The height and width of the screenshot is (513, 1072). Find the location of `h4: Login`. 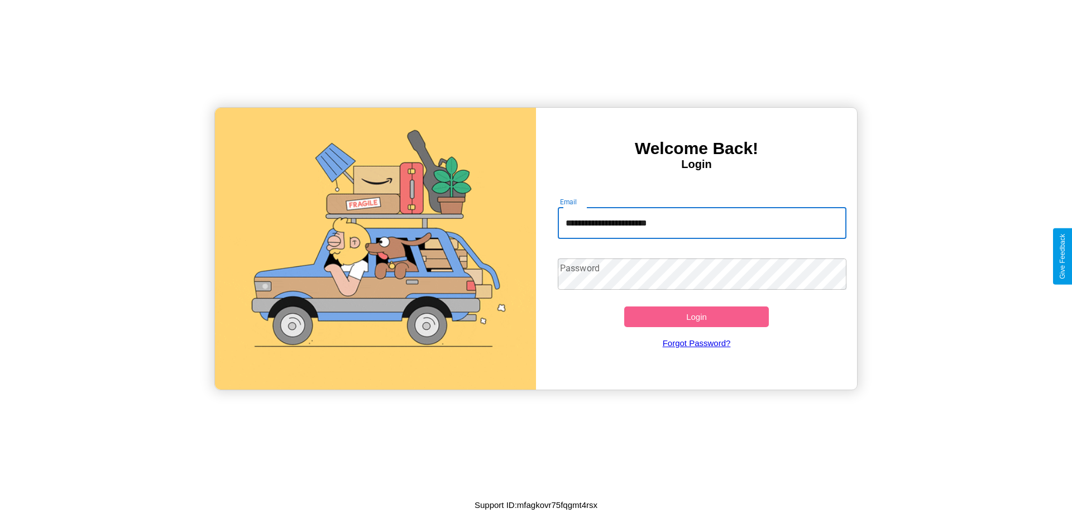

h4: Login is located at coordinates (696, 164).